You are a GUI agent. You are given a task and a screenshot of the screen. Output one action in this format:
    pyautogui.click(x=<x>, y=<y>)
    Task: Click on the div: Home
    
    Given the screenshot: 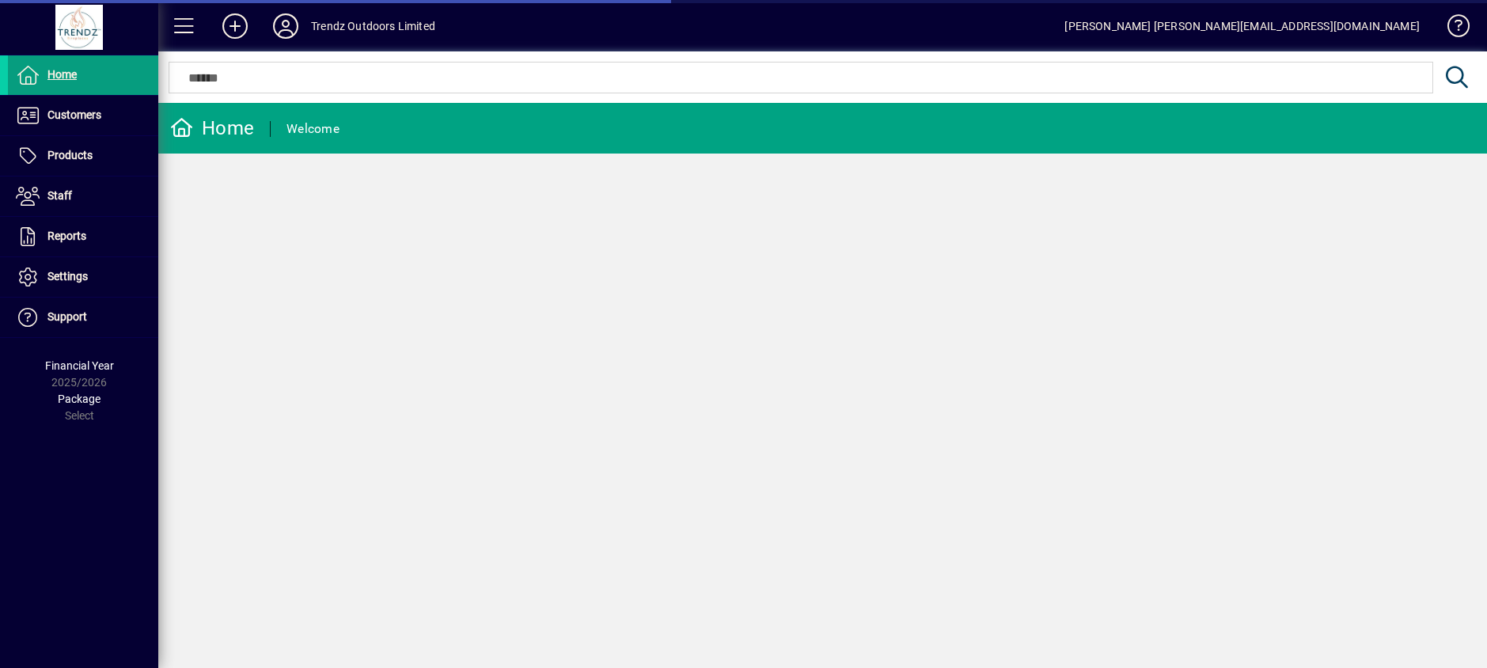 What is the action you would take?
    pyautogui.click(x=212, y=128)
    